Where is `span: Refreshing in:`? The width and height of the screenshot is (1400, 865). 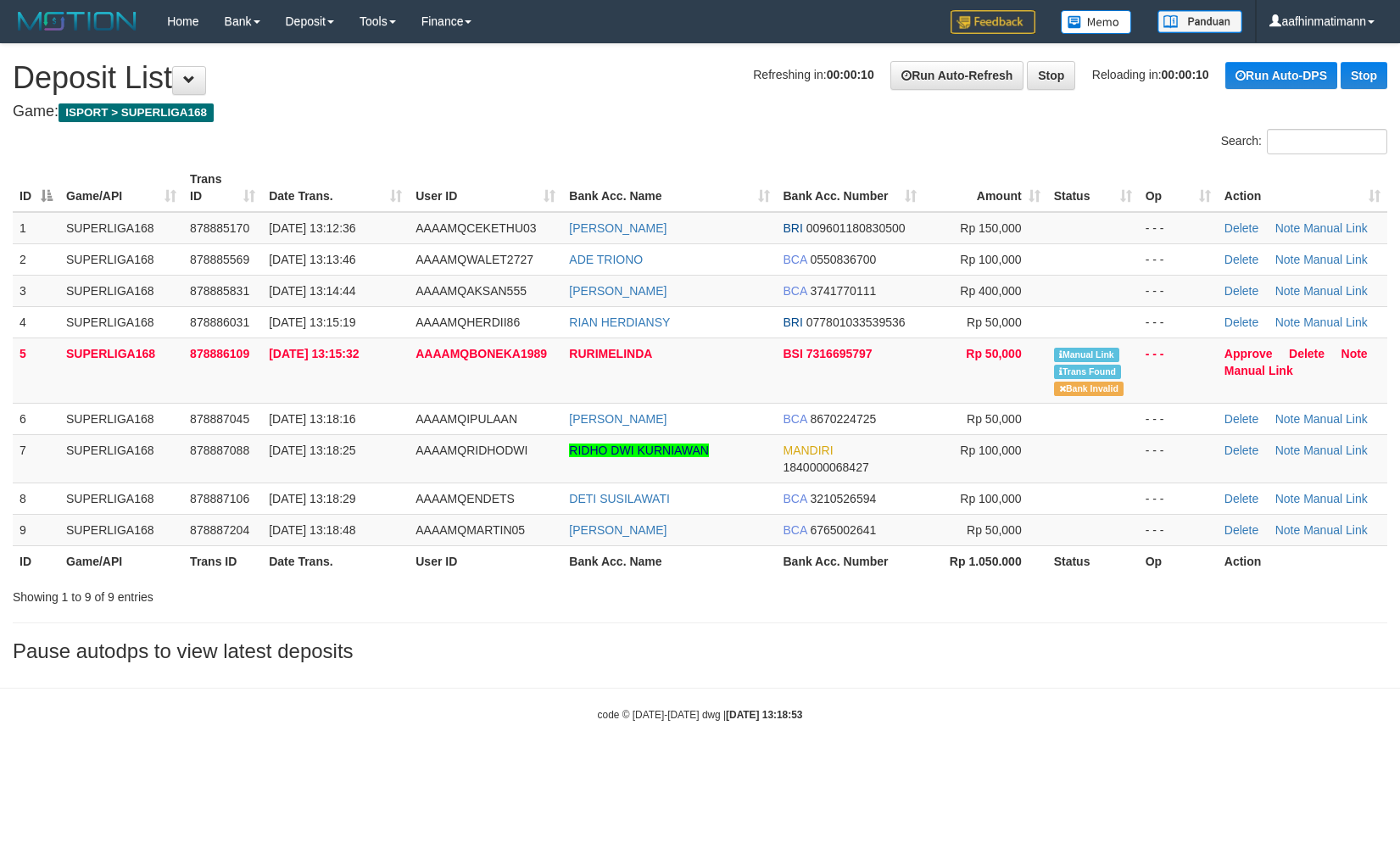
span: Refreshing in: is located at coordinates (813, 75).